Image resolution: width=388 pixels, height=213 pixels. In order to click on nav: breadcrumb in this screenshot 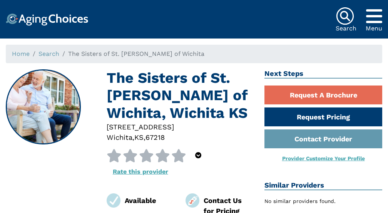, I will do `click(194, 54)`.